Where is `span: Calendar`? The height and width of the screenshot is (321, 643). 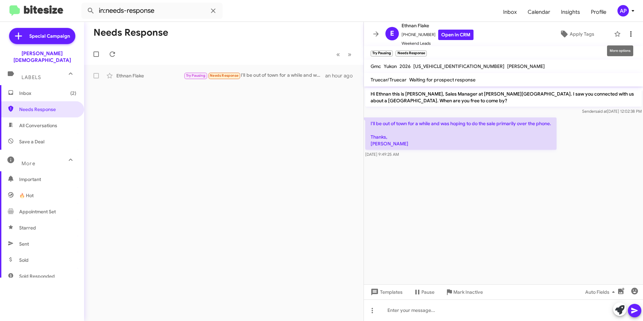
span: Calendar is located at coordinates (539, 12).